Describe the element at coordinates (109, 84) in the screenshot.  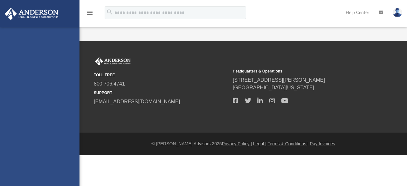
I see `a: 800.706.4741` at that location.